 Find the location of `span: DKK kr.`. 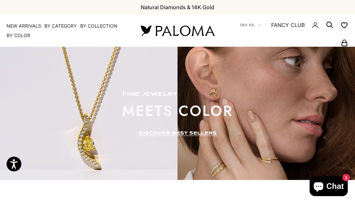

span: DKK kr. is located at coordinates (247, 25).